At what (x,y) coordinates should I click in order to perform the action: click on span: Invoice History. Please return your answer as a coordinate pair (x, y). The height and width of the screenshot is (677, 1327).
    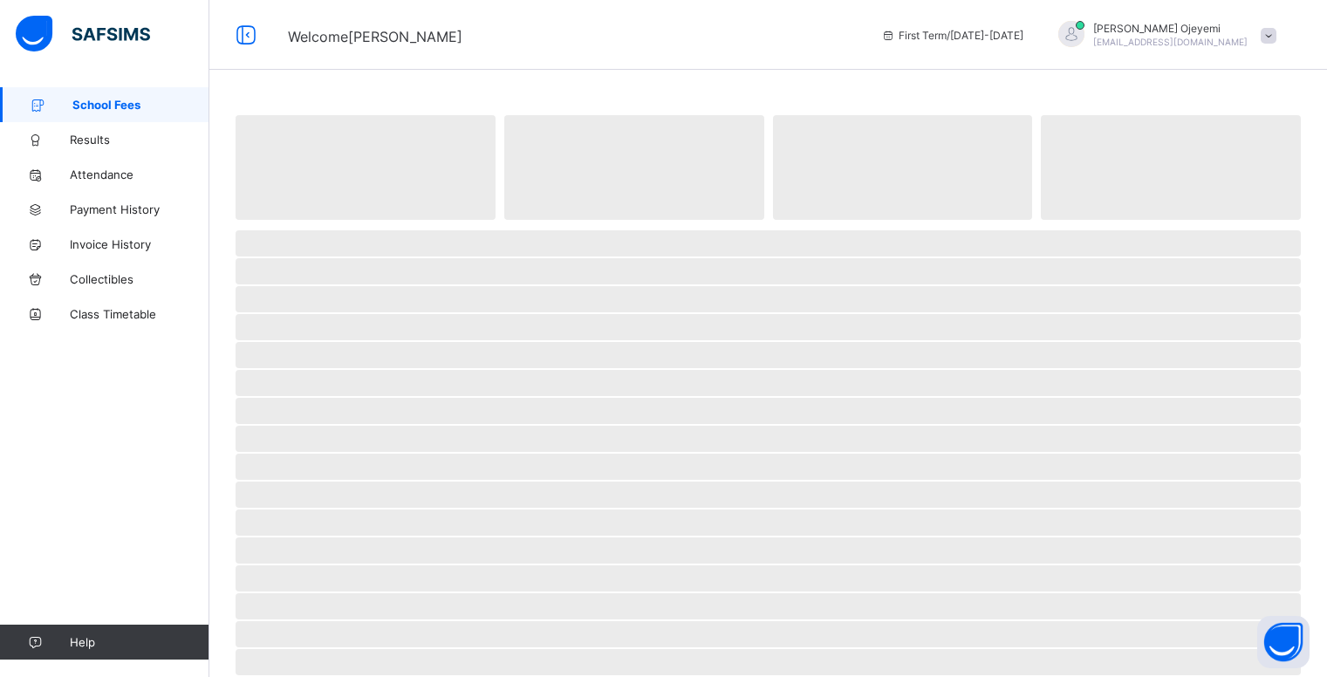
    Looking at the image, I should click on (140, 244).